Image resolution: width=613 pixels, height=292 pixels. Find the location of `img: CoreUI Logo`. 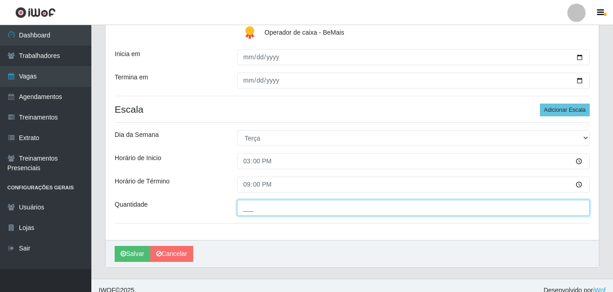

img: CoreUI Logo is located at coordinates (35, 12).